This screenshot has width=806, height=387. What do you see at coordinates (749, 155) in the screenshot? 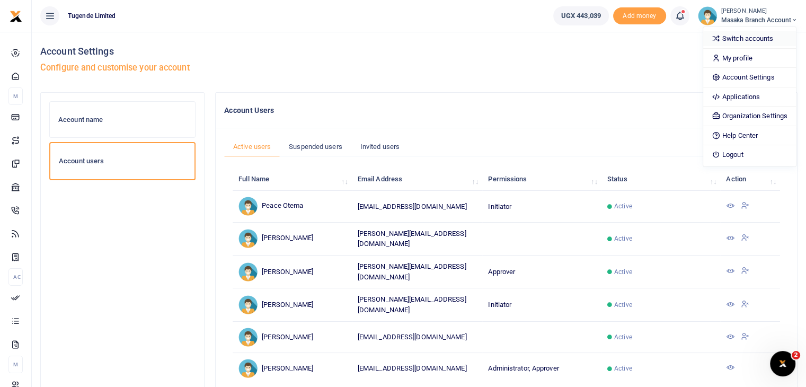
I see `a: Logout` at bounding box center [749, 155].